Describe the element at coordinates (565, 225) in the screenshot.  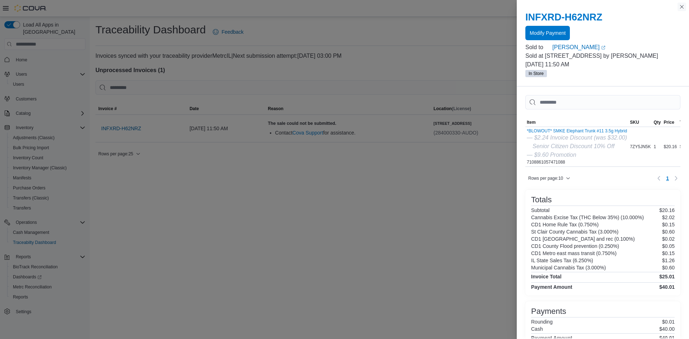
I see `h6: CD1 Home Rule Tax (0.750%)` at that location.